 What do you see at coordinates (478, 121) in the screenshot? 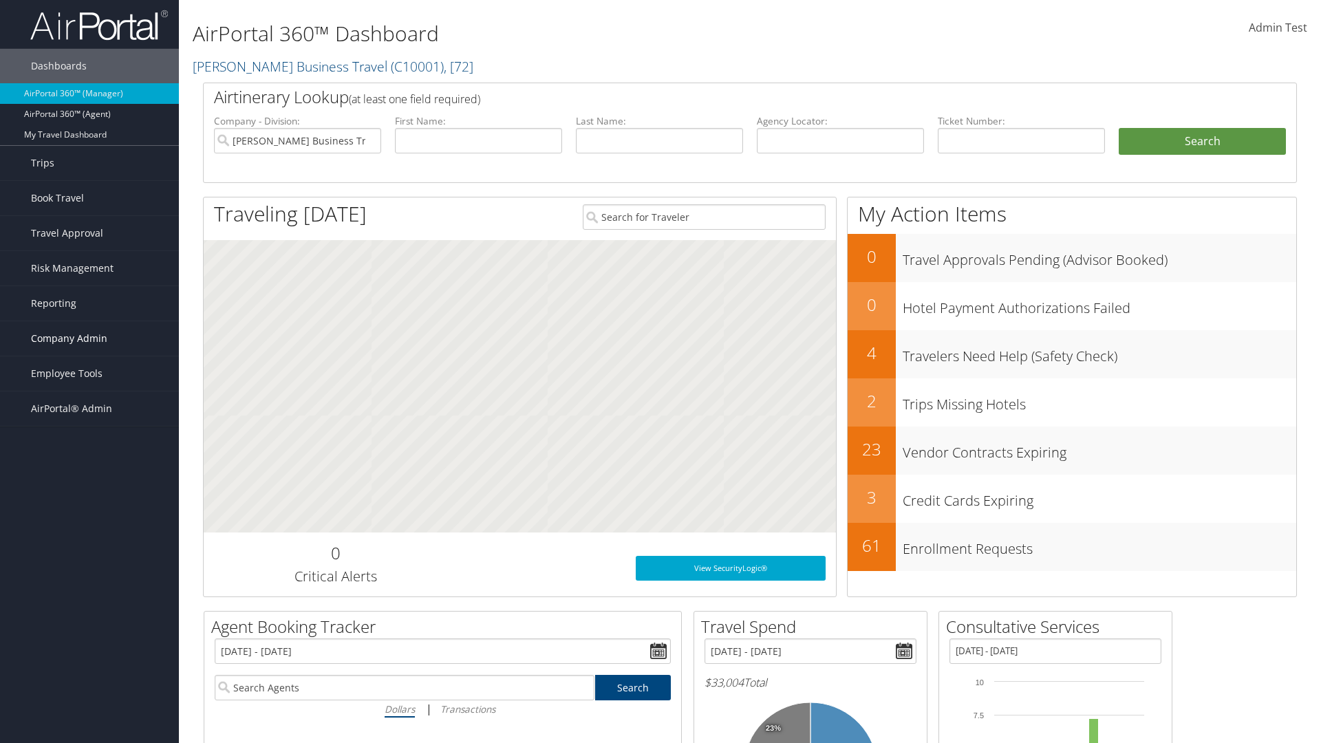
I see `label: First Name:` at bounding box center [478, 121].